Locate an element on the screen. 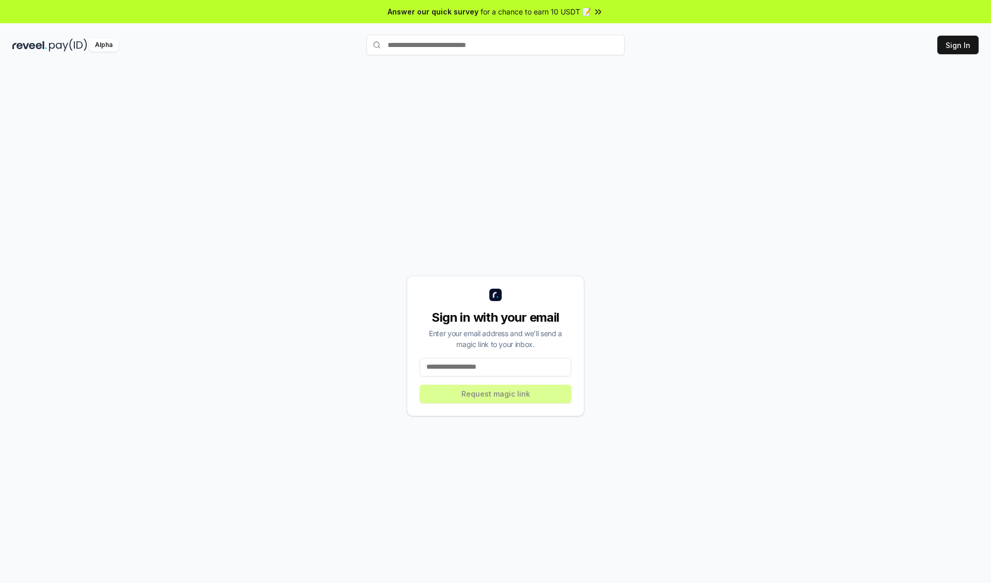  img: logo_small is located at coordinates (496, 295).